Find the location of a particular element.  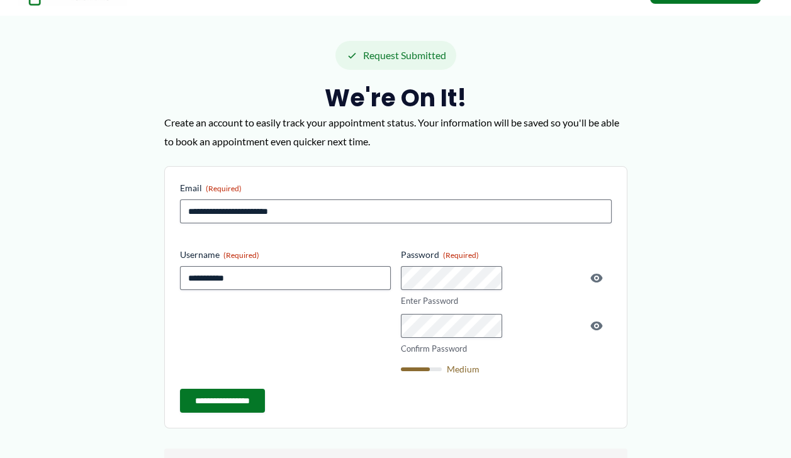

h2: We're on it! is located at coordinates (396, 98).